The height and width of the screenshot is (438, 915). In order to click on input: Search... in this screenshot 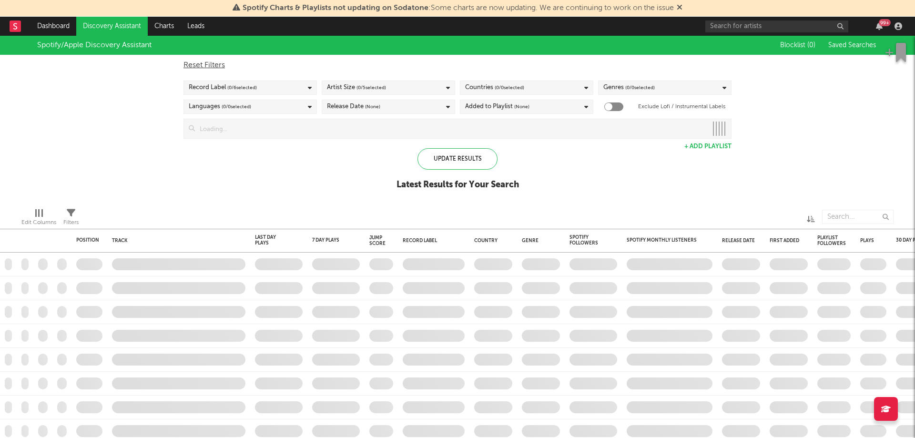, I will do `click(858, 217)`.